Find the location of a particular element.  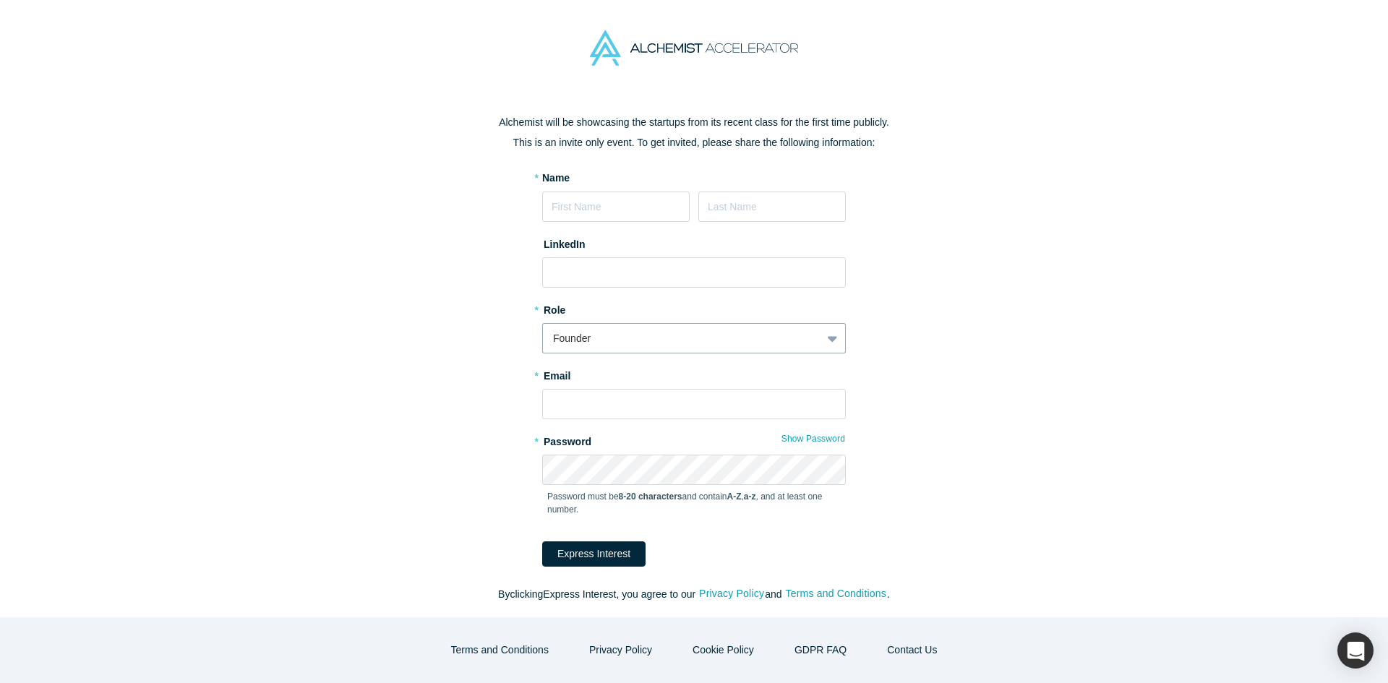

p: This is an invite only event. To get invited, please share the following information: is located at coordinates (694, 142).